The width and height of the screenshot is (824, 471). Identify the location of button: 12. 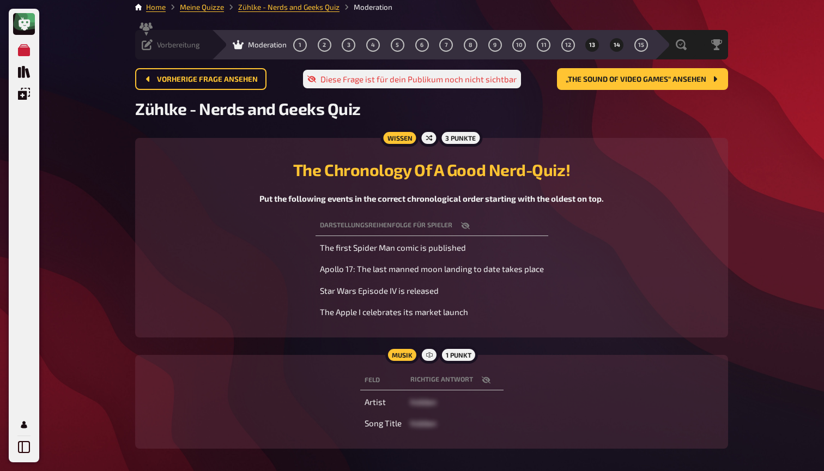
(568, 45).